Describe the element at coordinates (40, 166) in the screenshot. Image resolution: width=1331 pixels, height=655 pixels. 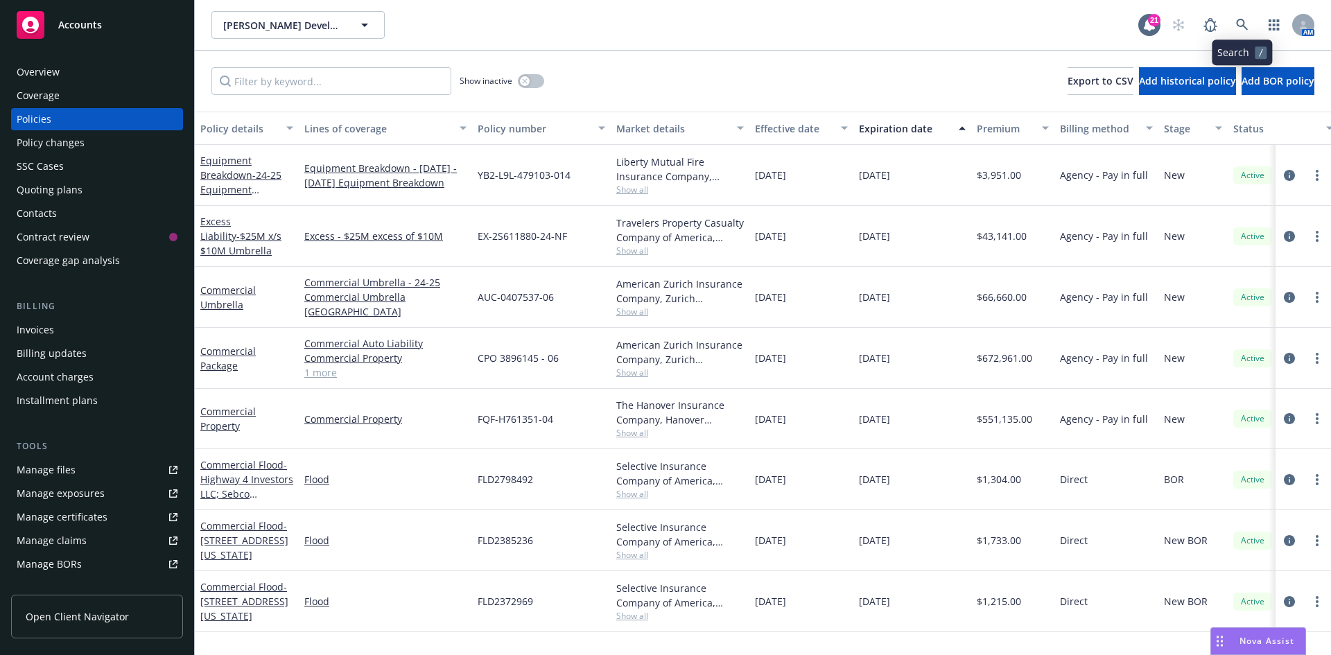
I see `div: SSC Cases` at that location.